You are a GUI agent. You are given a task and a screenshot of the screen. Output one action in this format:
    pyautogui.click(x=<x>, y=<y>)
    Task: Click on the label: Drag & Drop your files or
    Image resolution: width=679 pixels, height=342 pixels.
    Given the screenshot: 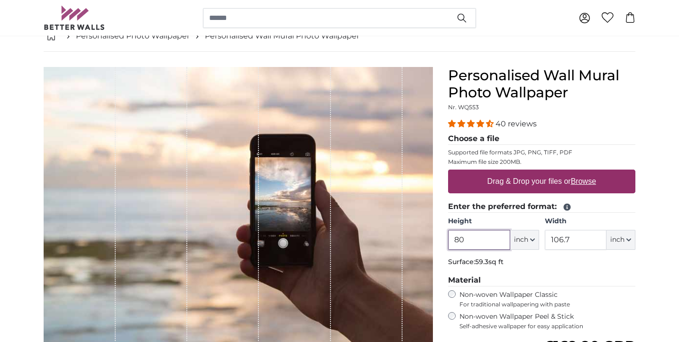 What is the action you would take?
    pyautogui.click(x=542, y=181)
    